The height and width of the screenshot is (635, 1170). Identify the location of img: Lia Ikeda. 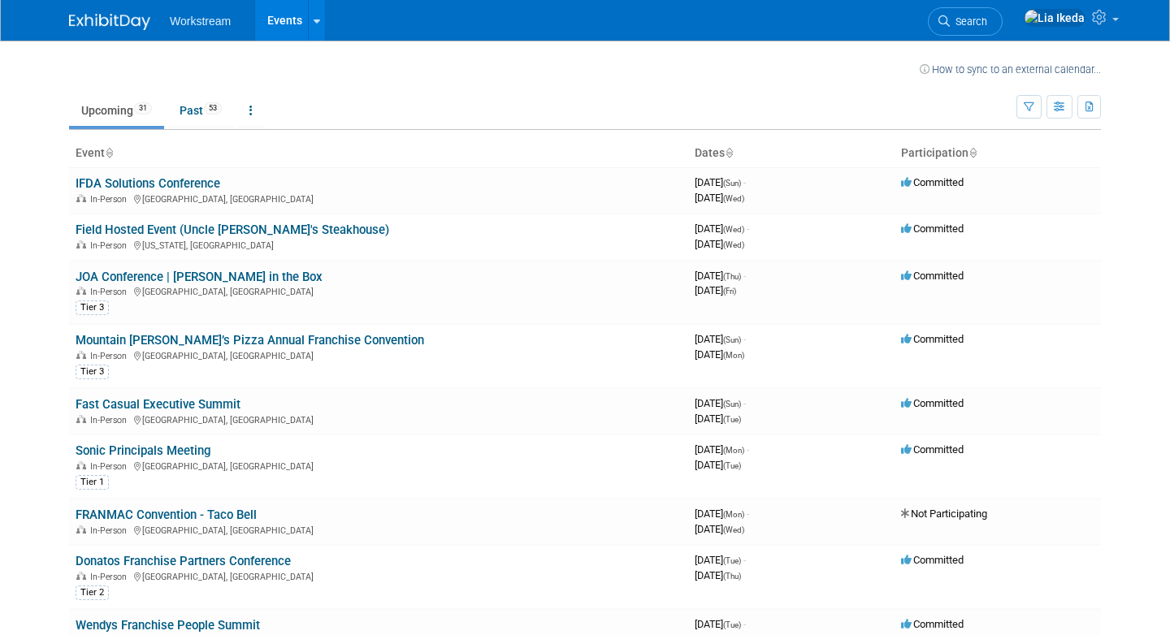
(1054, 18).